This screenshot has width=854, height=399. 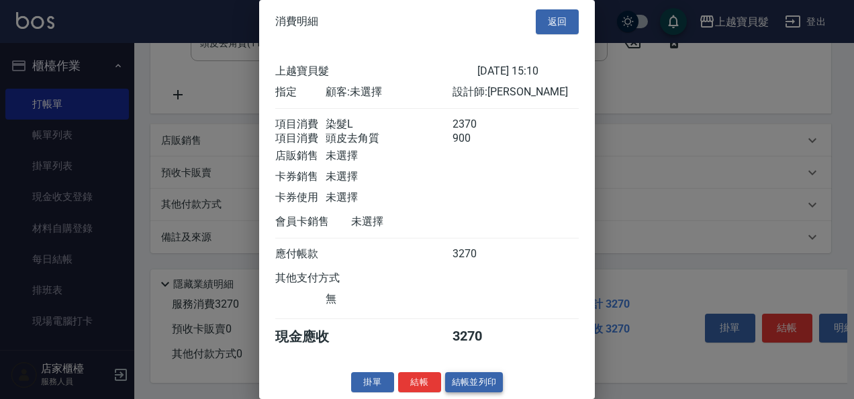 I want to click on button: 結帳並列印, so click(x=474, y=382).